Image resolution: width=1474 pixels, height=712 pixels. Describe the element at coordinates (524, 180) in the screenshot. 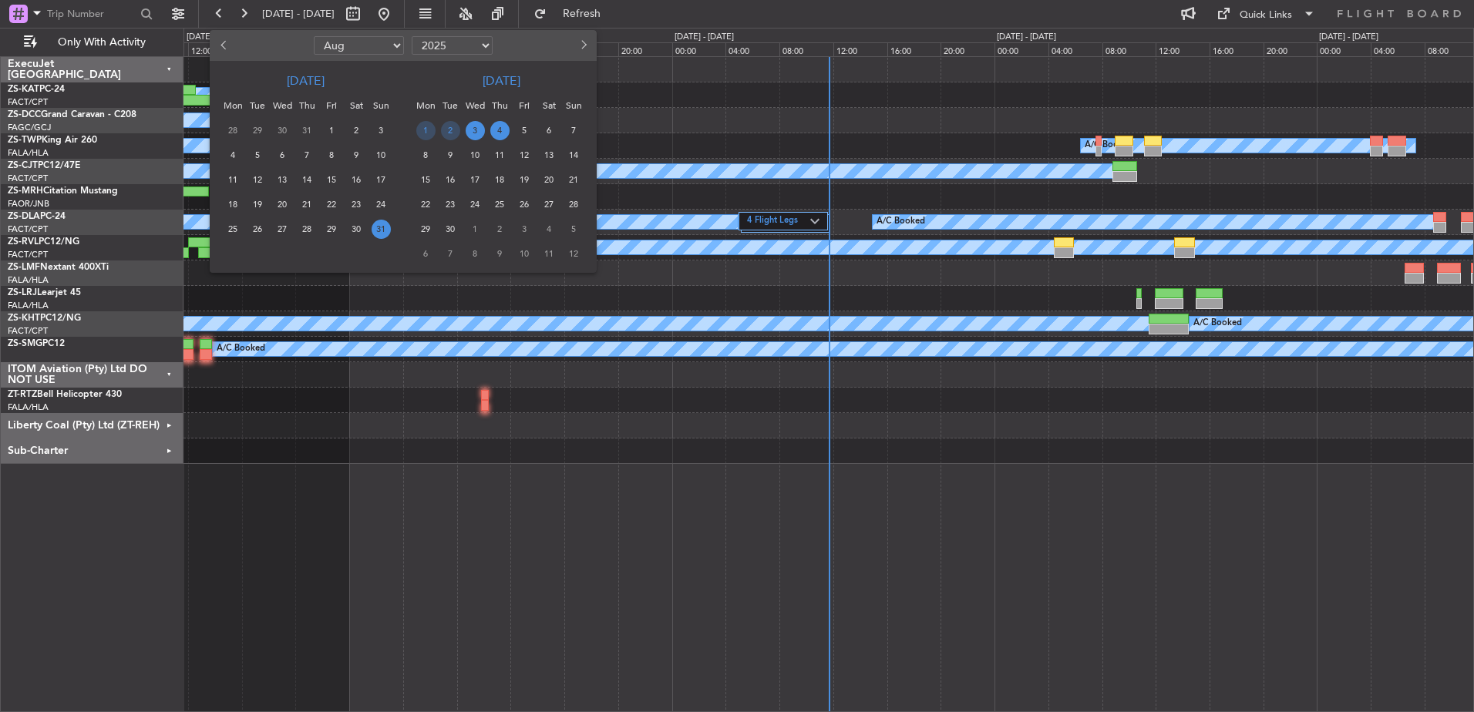

I see `div: 19-9-2025` at that location.